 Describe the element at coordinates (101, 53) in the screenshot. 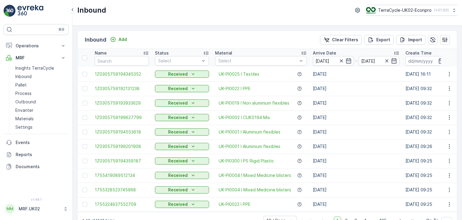

I see `p: Name` at that location.